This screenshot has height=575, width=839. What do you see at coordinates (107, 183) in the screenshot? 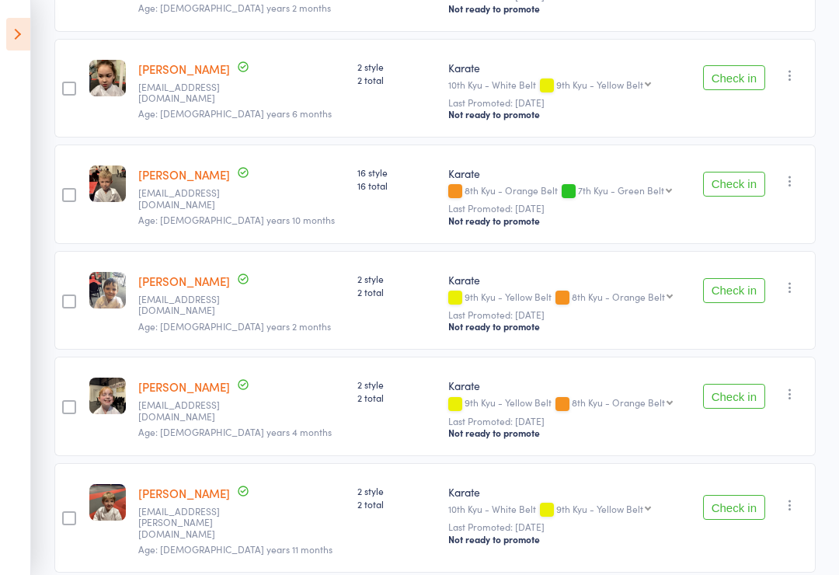
I see `img: image1716443198.png` at bounding box center [107, 183].